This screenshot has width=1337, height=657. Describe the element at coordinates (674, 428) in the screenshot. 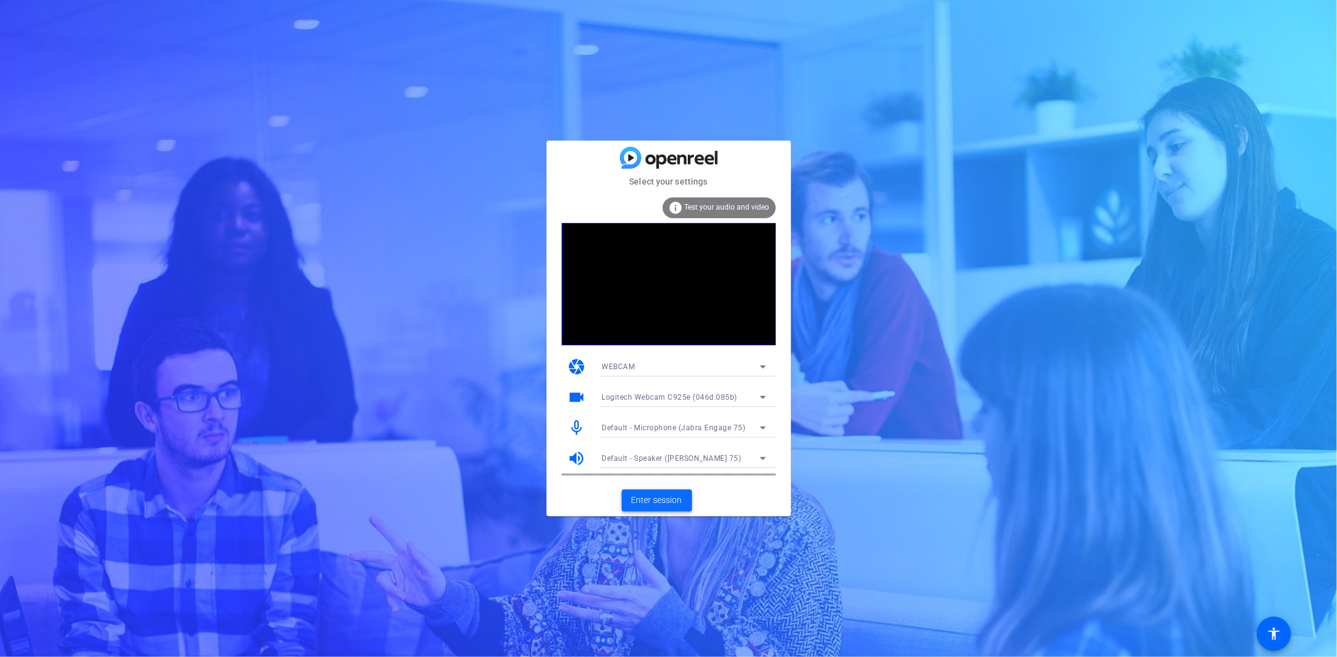

I see `span: Default - Microphone (Jabra Engage 75)` at that location.